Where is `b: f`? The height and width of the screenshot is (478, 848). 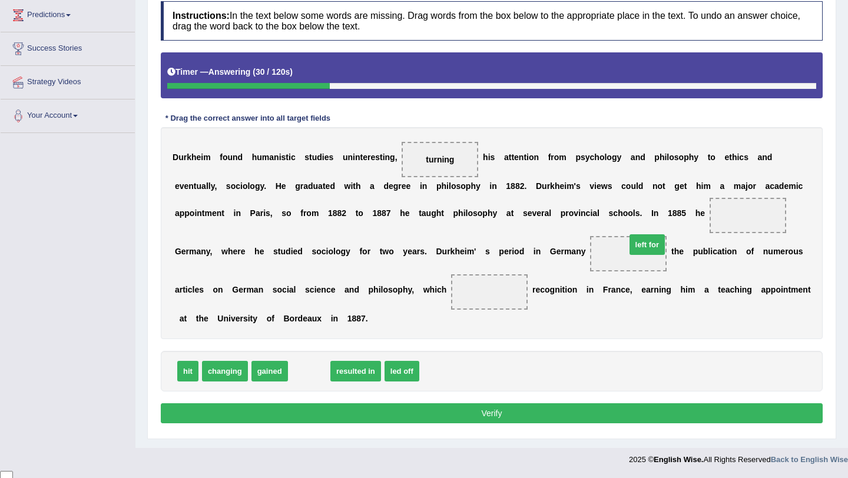 b: f is located at coordinates (550, 157).